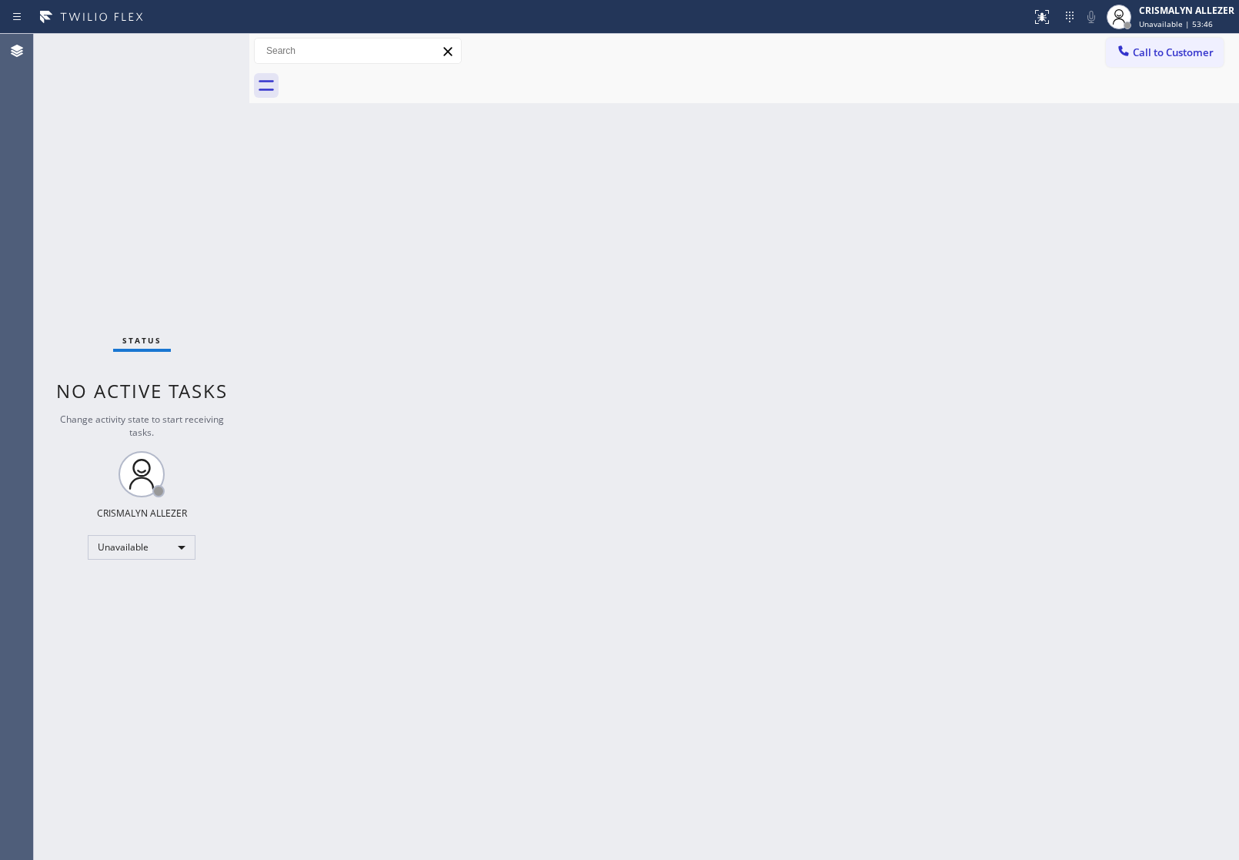  I want to click on button: Call to Customer, so click(1164, 52).